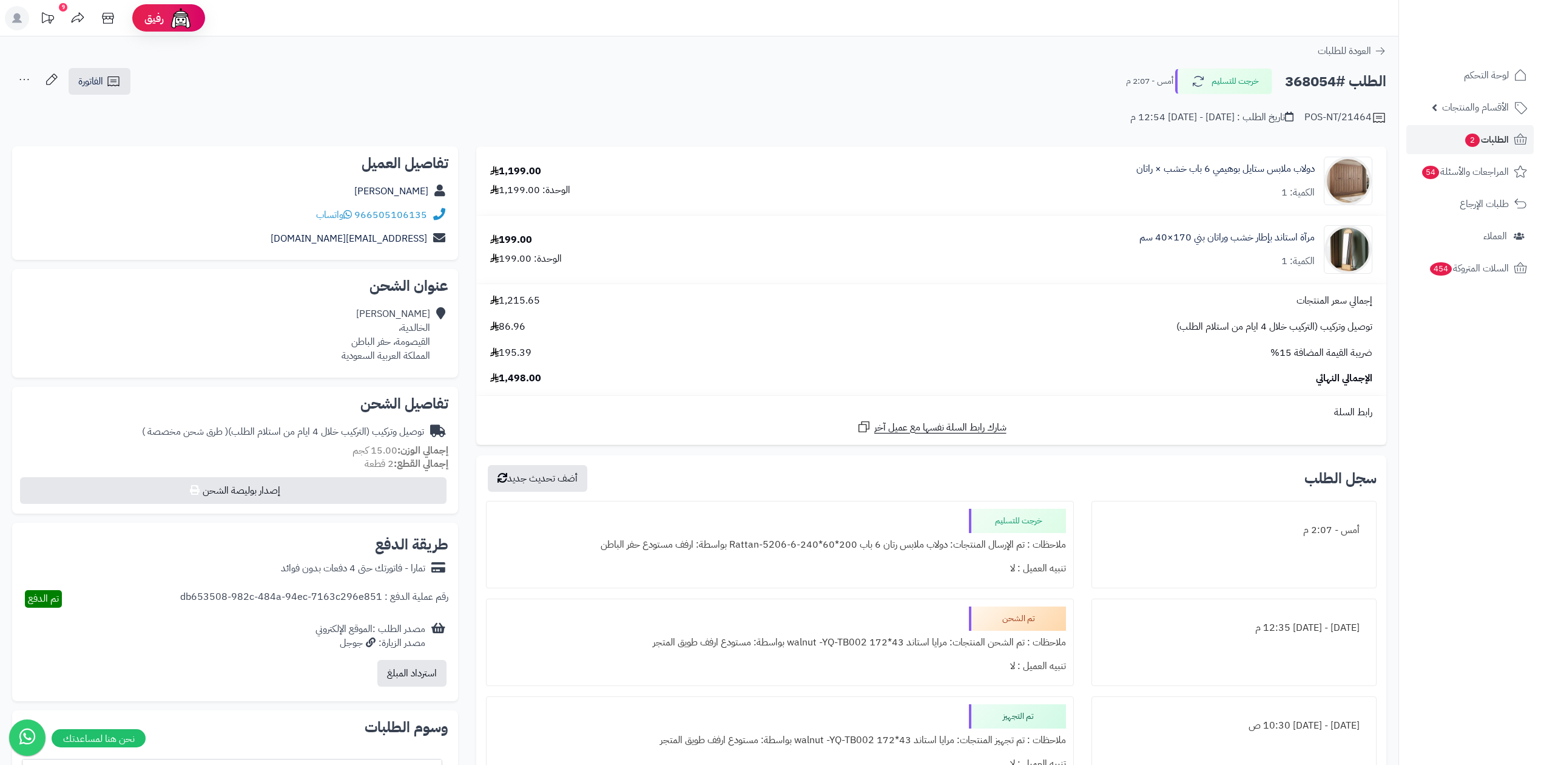 The width and height of the screenshot is (1541, 765). I want to click on span: الفاتورة, so click(90, 81).